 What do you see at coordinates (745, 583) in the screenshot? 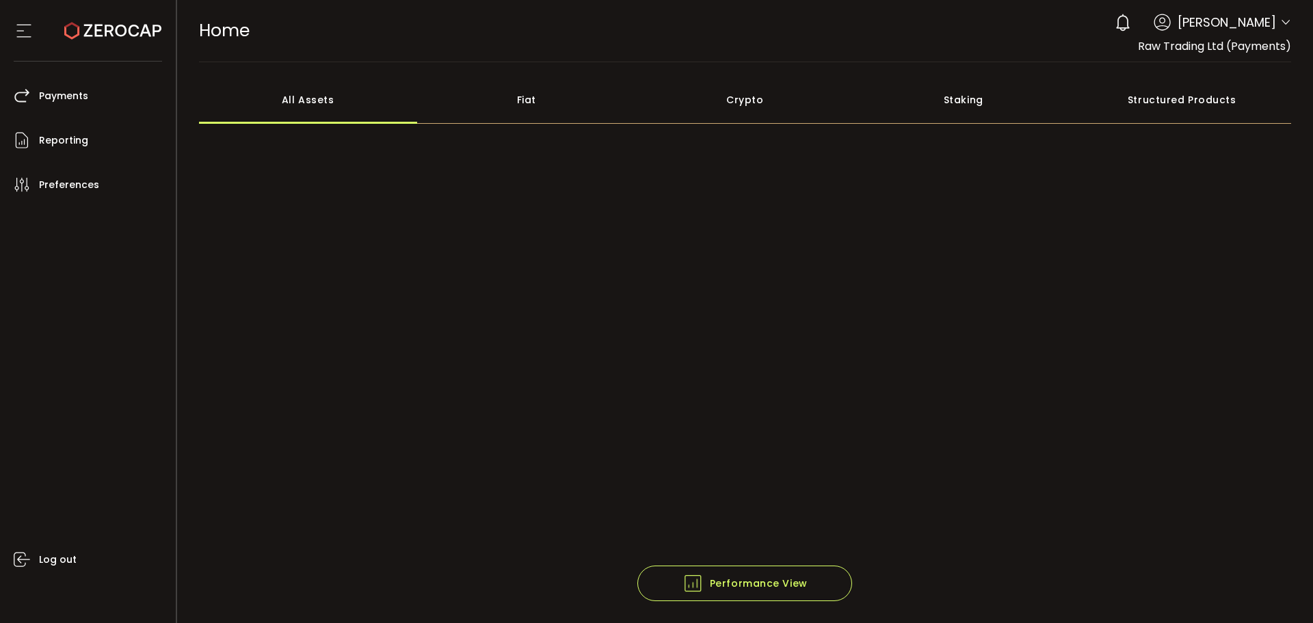
I see `button: Performance View` at bounding box center [745, 583].